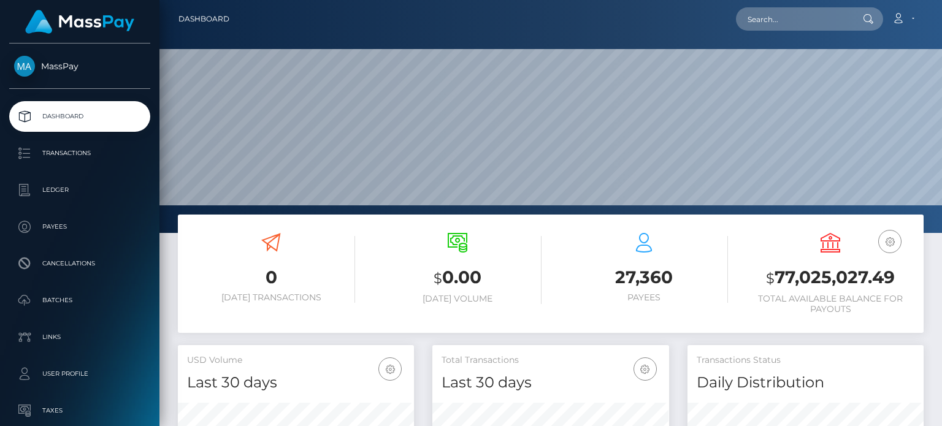 The width and height of the screenshot is (942, 426). What do you see at coordinates (831, 304) in the screenshot?
I see `h6: Total Available Balance for Payouts` at bounding box center [831, 304].